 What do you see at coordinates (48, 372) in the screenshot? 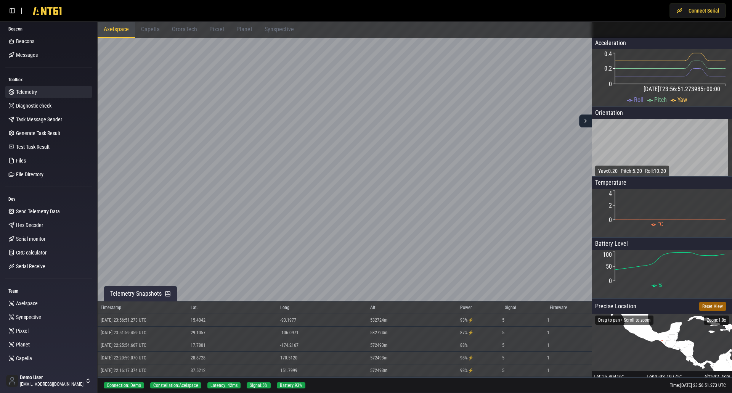
I see `a: OroraTech` at bounding box center [48, 372].